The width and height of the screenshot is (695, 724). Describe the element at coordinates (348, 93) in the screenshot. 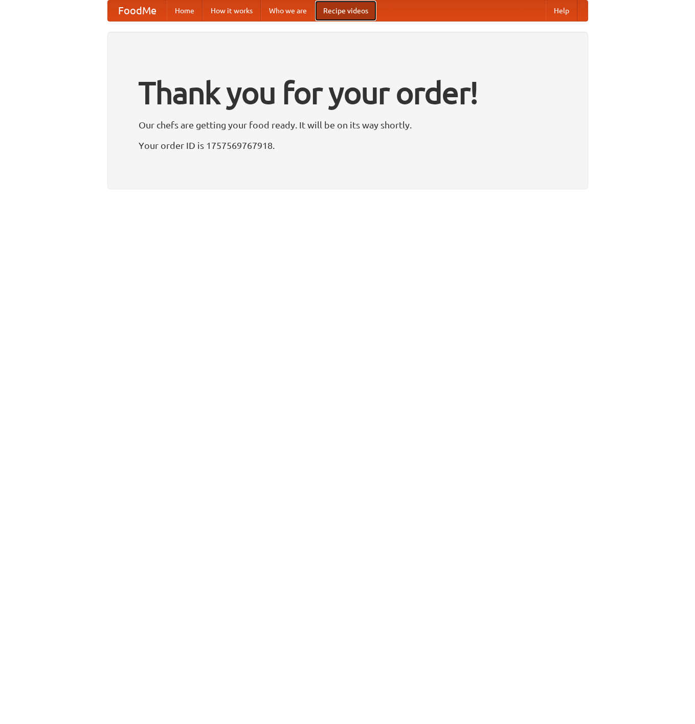

I see `h1: Thank you for your order!` at that location.